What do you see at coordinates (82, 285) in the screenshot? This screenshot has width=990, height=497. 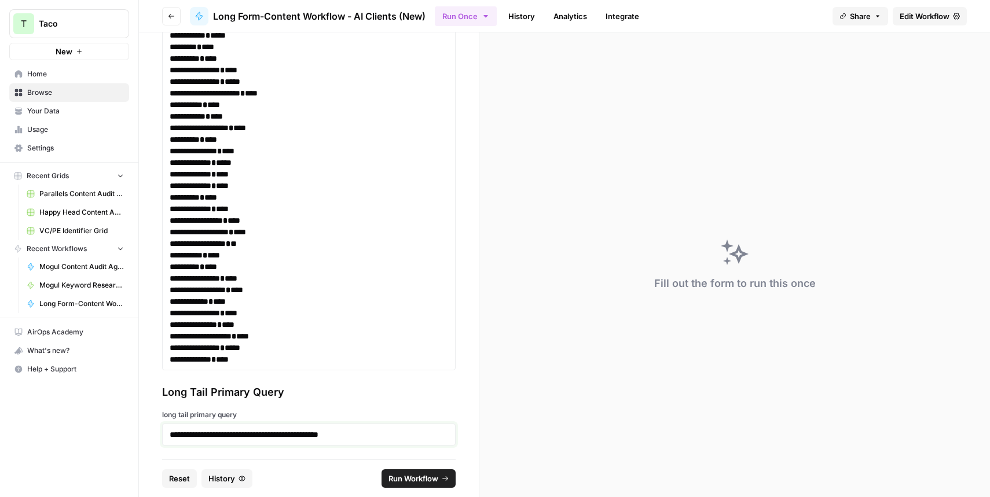 I see `span: Mogul Keyword Research Agent` at bounding box center [82, 285].